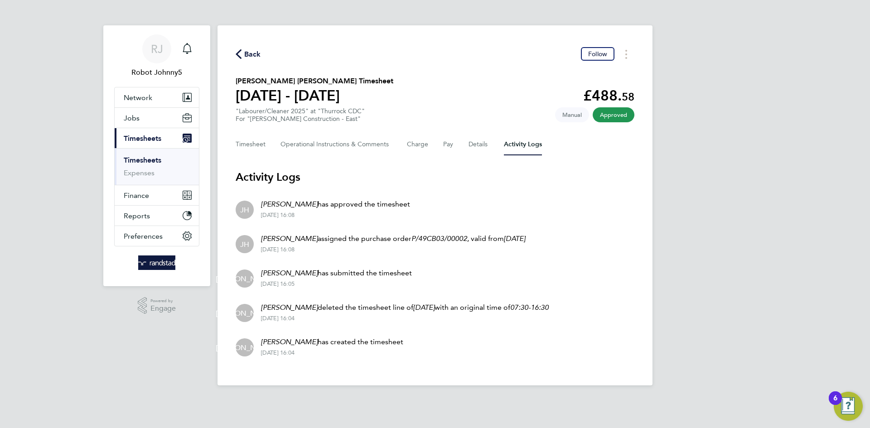 The image size is (870, 428). Describe the element at coordinates (439, 238) in the screenshot. I see `em: P/49CB03/00002` at that location.